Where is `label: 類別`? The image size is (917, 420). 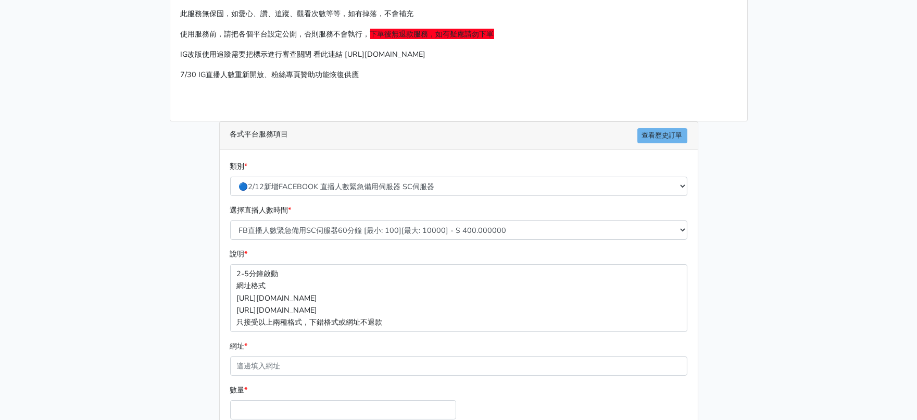
label: 類別 is located at coordinates (239, 166).